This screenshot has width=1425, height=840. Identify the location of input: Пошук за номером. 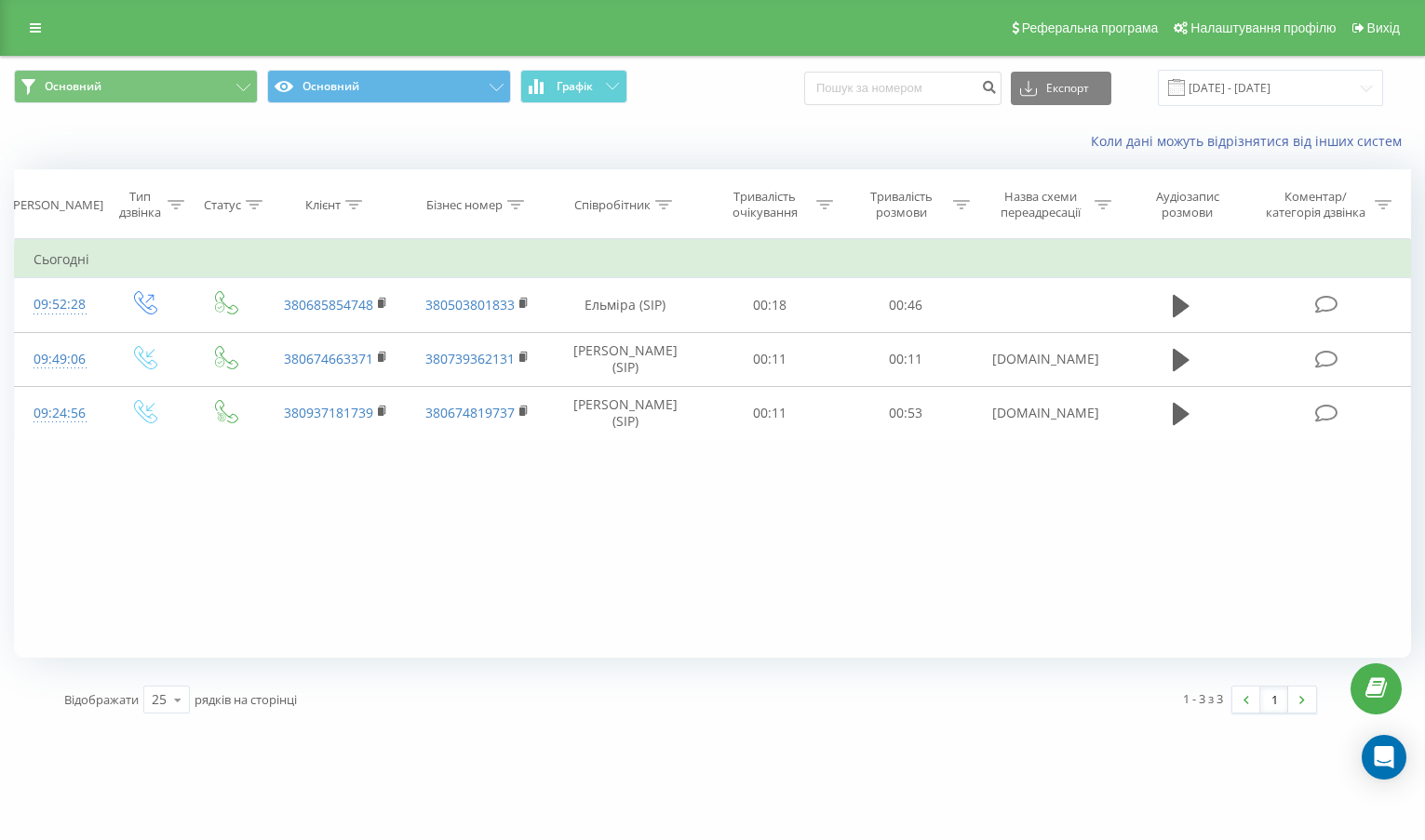
(903, 89).